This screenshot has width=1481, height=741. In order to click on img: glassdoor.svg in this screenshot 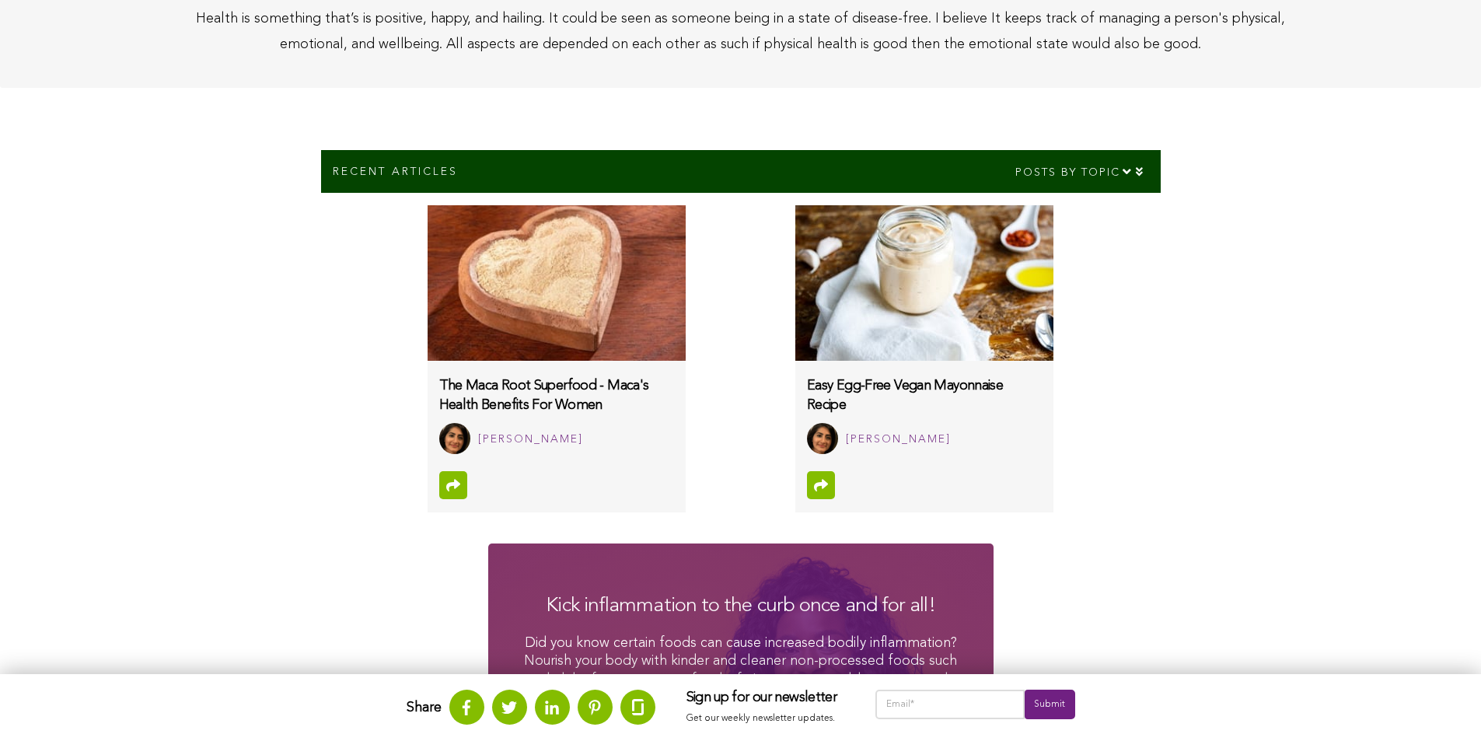, I will do `click(637, 706)`.